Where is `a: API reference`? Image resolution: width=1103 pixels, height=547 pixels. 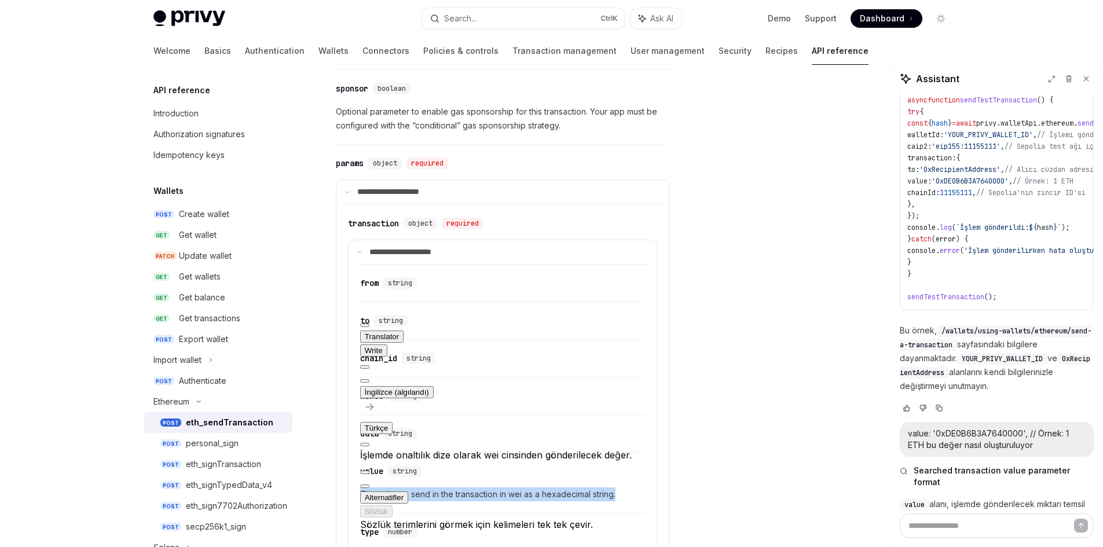 a: API reference is located at coordinates (841, 51).